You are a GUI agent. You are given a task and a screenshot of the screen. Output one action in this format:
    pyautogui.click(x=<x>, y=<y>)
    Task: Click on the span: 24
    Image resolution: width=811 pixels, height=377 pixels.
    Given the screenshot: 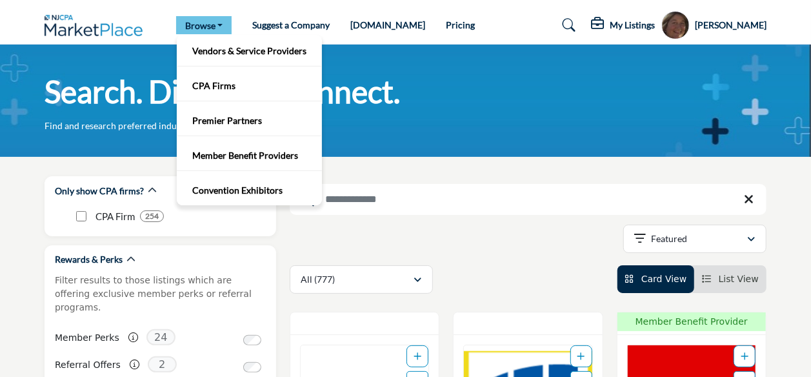 What is the action you would take?
    pyautogui.click(x=161, y=337)
    